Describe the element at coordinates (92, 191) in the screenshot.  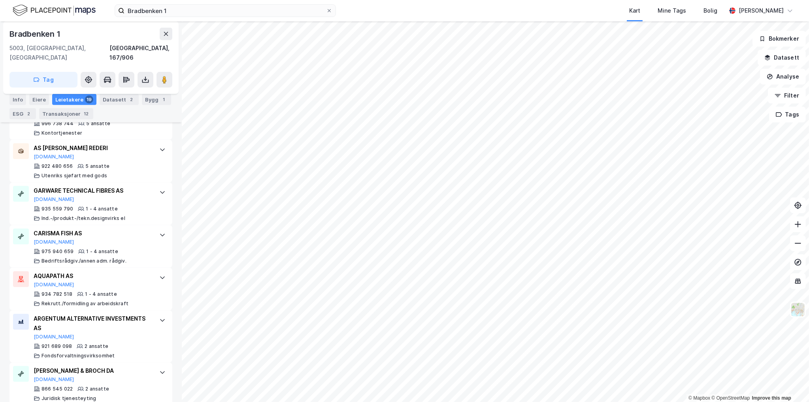
I see `div: GARWARE TECHNICAL FIBRES AS` at that location.